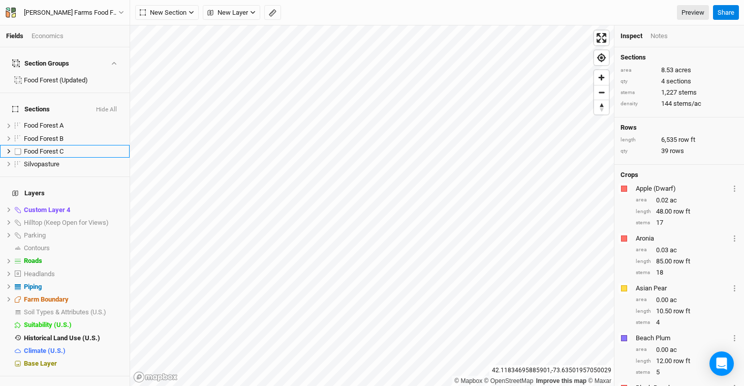 The height and width of the screenshot is (386, 744). Describe the element at coordinates (74, 351) in the screenshot. I see `div: Climate (U.S.)` at that location.